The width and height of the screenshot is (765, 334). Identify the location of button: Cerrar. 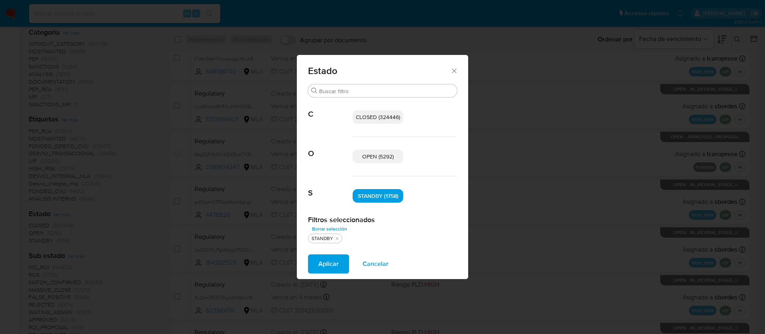
(454, 71).